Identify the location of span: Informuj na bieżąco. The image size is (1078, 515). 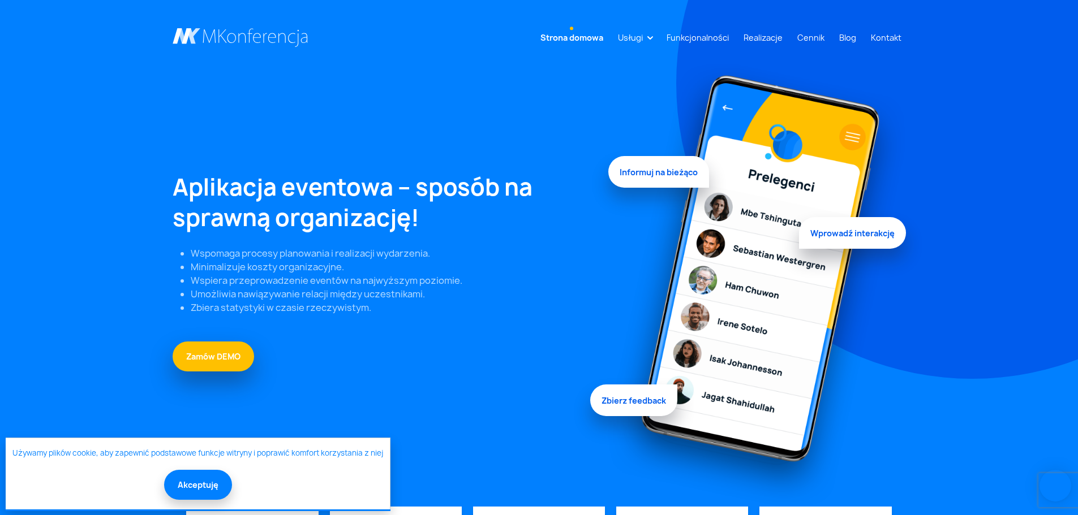
(659, 175).